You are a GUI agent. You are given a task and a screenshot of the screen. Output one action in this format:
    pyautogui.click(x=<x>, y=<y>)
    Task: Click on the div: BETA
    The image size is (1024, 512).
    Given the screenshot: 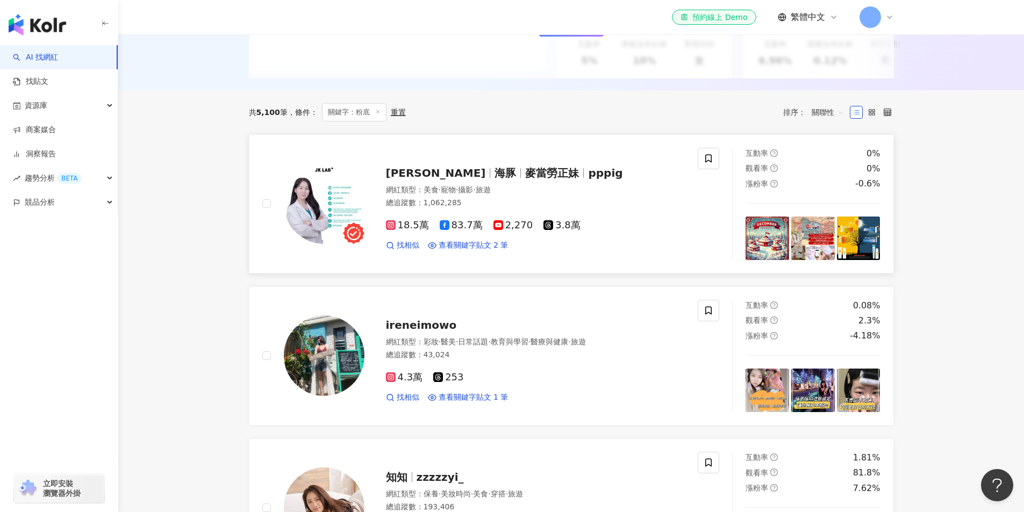 What is the action you would take?
    pyautogui.click(x=69, y=178)
    